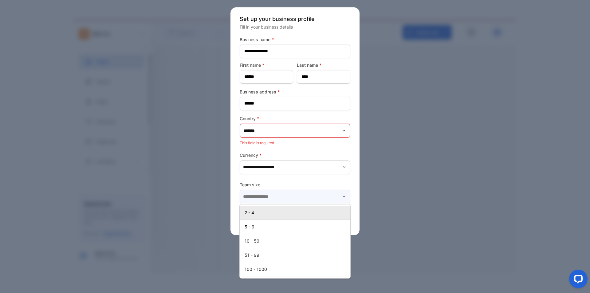 The height and width of the screenshot is (293, 590). What do you see at coordinates (296, 241) in the screenshot?
I see `p: 10 - 50` at bounding box center [296, 241].